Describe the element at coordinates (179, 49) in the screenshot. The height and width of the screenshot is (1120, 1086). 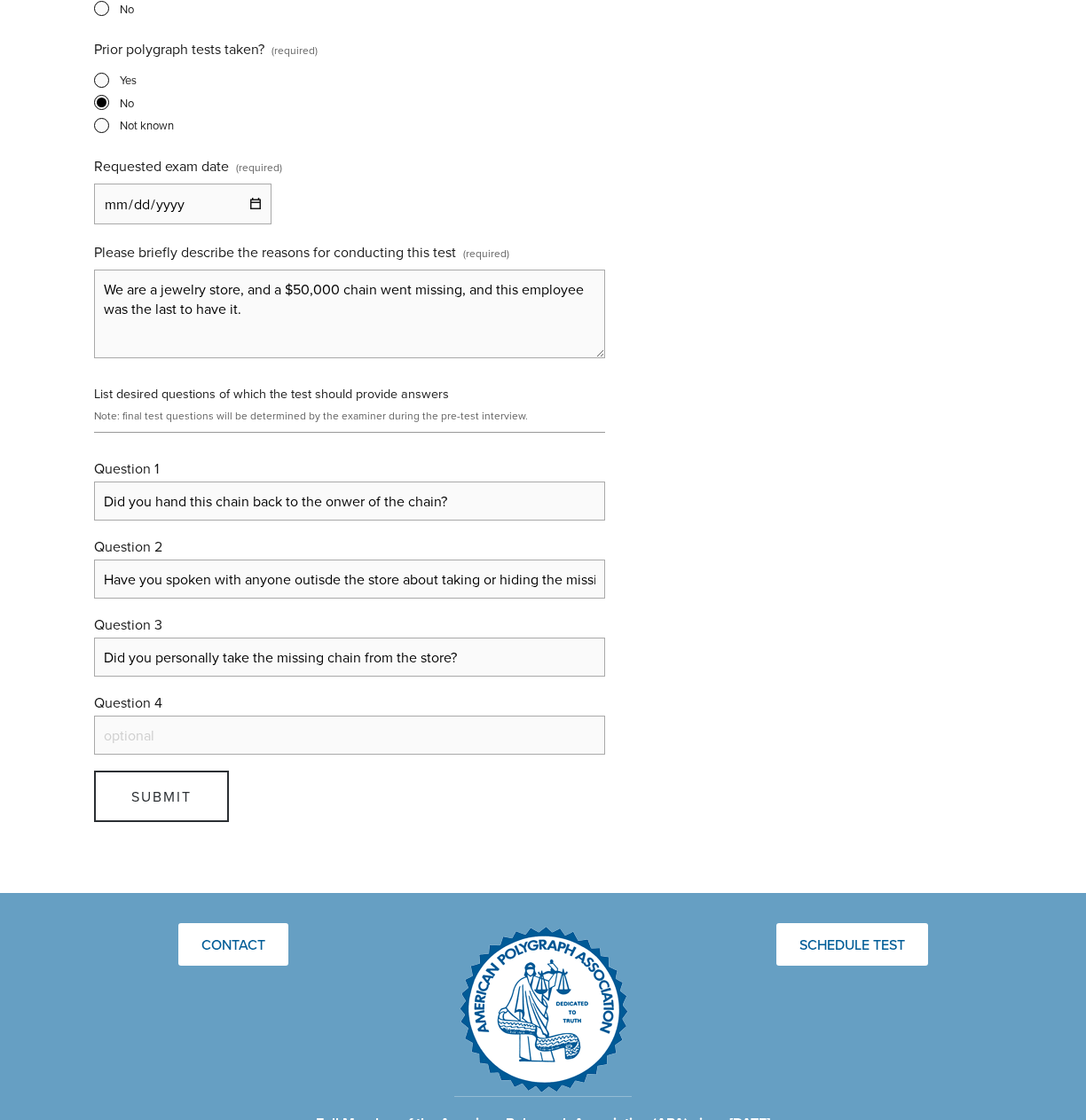
I see `span: Prior polygraph tests taken?` at that location.